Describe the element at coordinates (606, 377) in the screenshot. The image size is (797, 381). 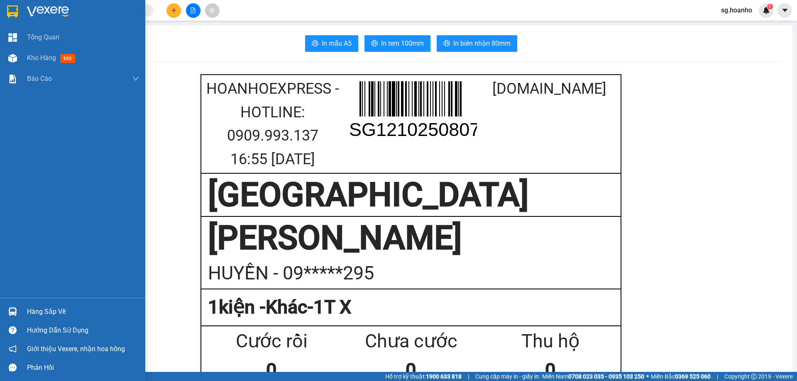
I see `strong: 0708 023 035 - 0935 103 250` at that location.